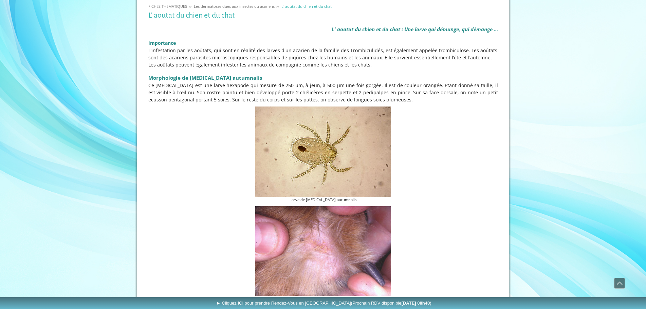 This screenshot has width=646, height=309. Describe the element at coordinates (619, 283) in the screenshot. I see `span: Défiler vers le haut` at that location.